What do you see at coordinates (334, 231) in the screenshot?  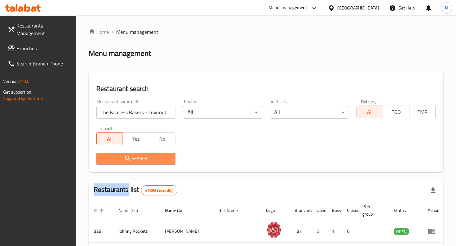 I see `td: 1` at bounding box center [334, 231].